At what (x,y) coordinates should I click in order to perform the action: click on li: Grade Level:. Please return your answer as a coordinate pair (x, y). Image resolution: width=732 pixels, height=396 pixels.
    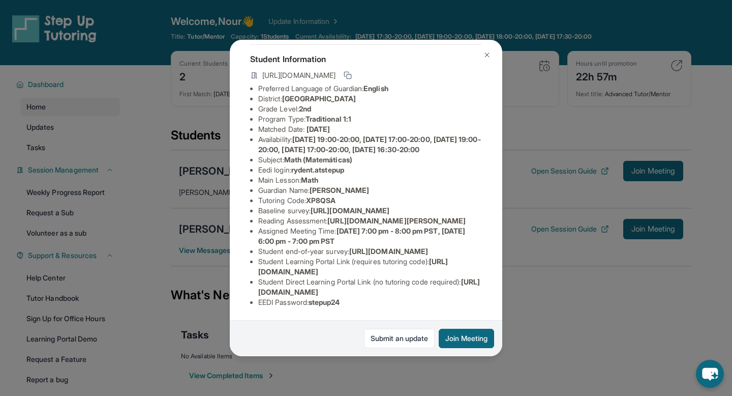
    Looking at the image, I should click on (370, 109).